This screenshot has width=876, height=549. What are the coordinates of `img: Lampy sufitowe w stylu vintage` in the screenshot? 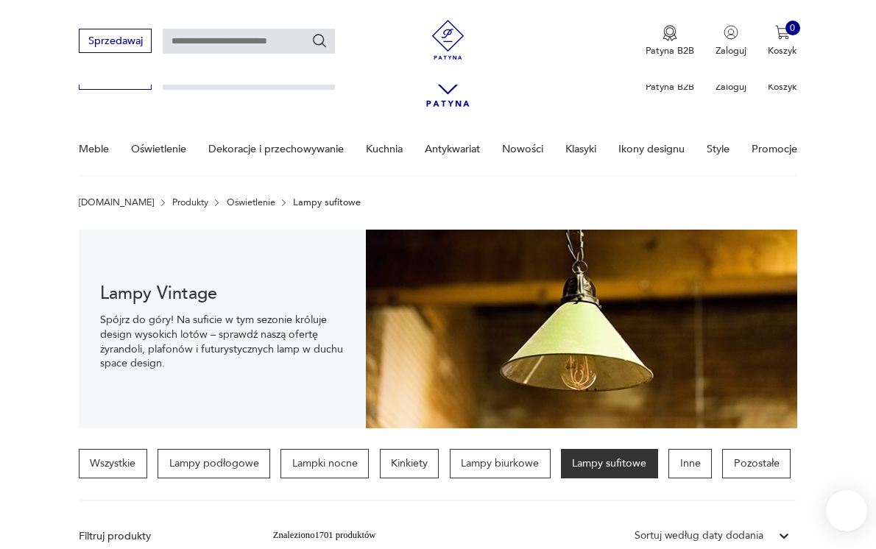 It's located at (581, 329).